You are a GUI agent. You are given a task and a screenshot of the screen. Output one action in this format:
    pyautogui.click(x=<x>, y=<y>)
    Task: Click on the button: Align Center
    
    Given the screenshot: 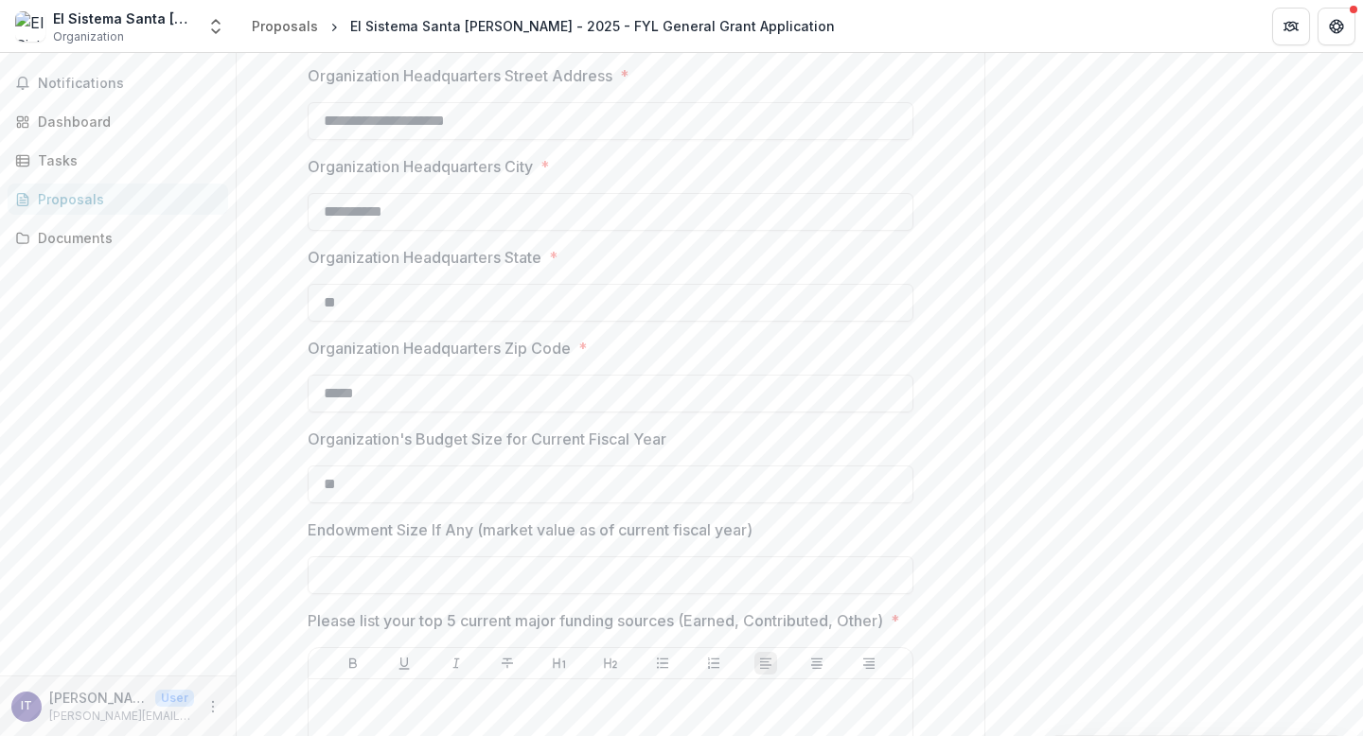 What is the action you would take?
    pyautogui.click(x=817, y=664)
    